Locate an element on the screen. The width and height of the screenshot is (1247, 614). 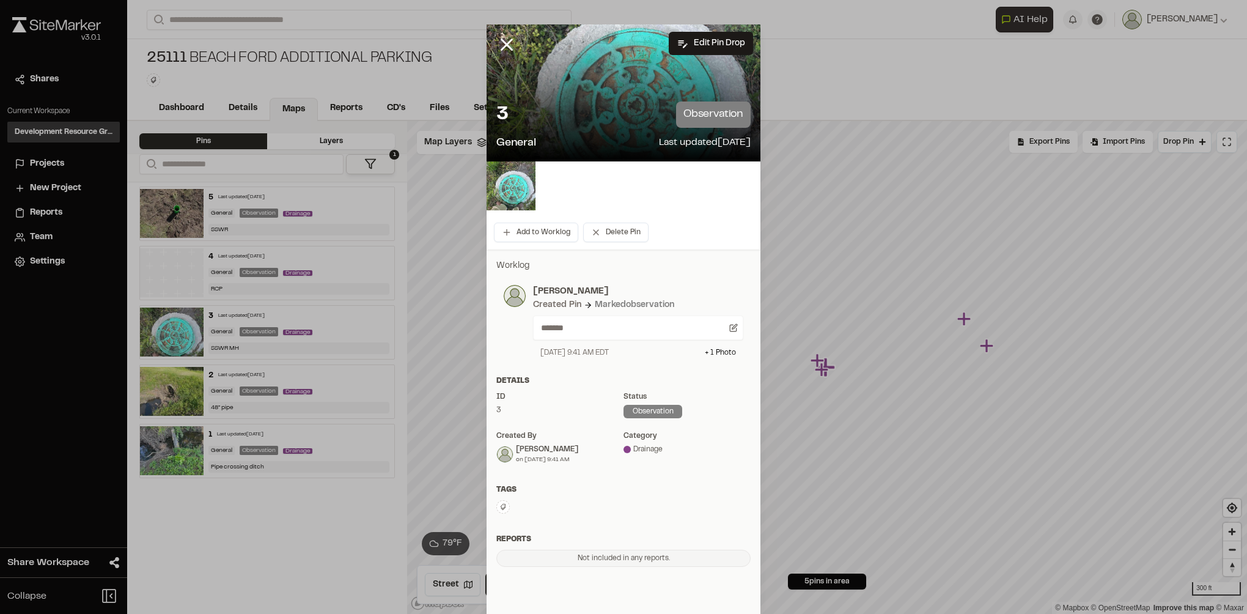
div: category is located at coordinates (687, 436).